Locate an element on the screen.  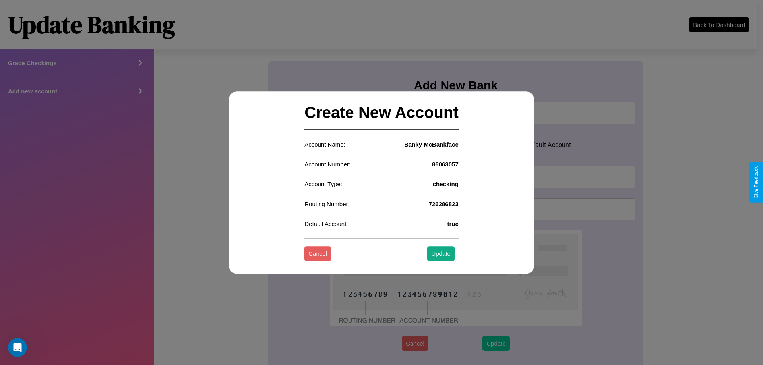
p: Default Account: is located at coordinates (326, 224).